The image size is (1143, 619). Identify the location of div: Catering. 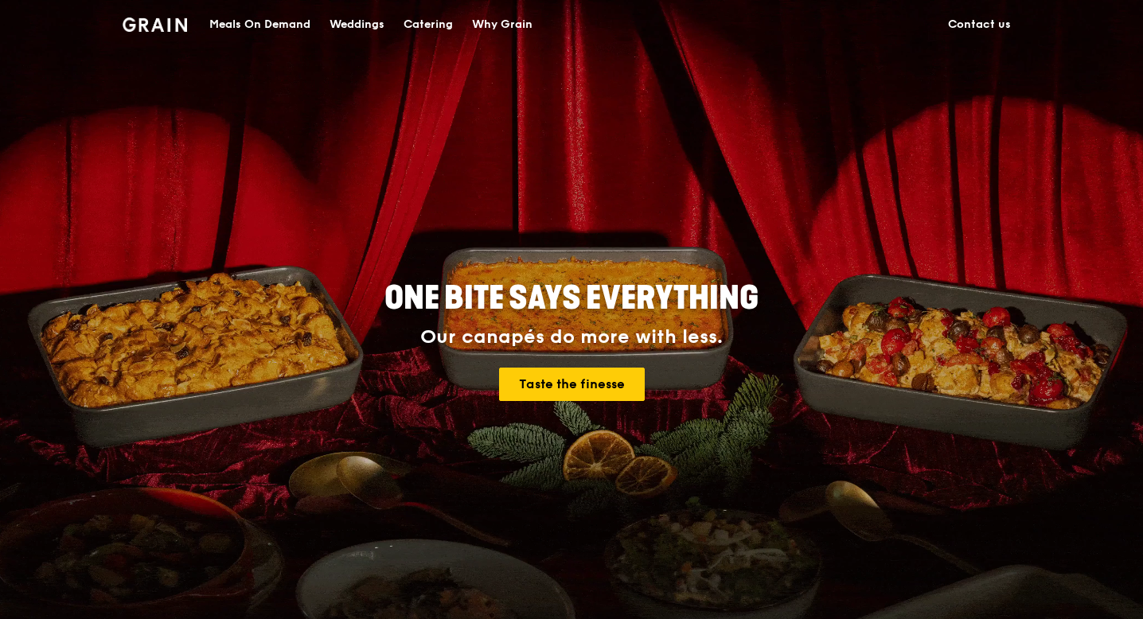
(428, 25).